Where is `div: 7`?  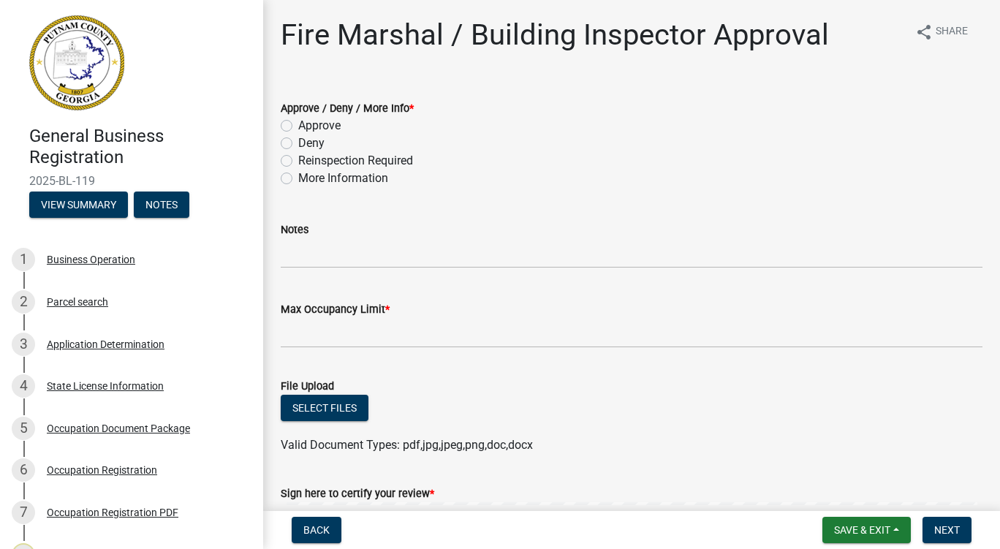
div: 7 is located at coordinates (23, 513).